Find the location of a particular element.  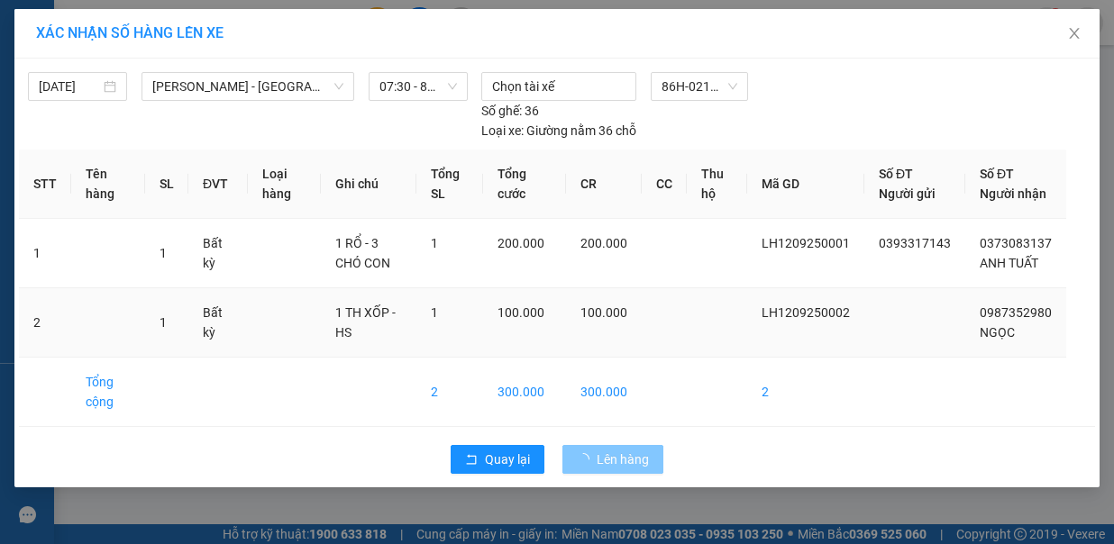

span: 0373083137 is located at coordinates (1016, 243).